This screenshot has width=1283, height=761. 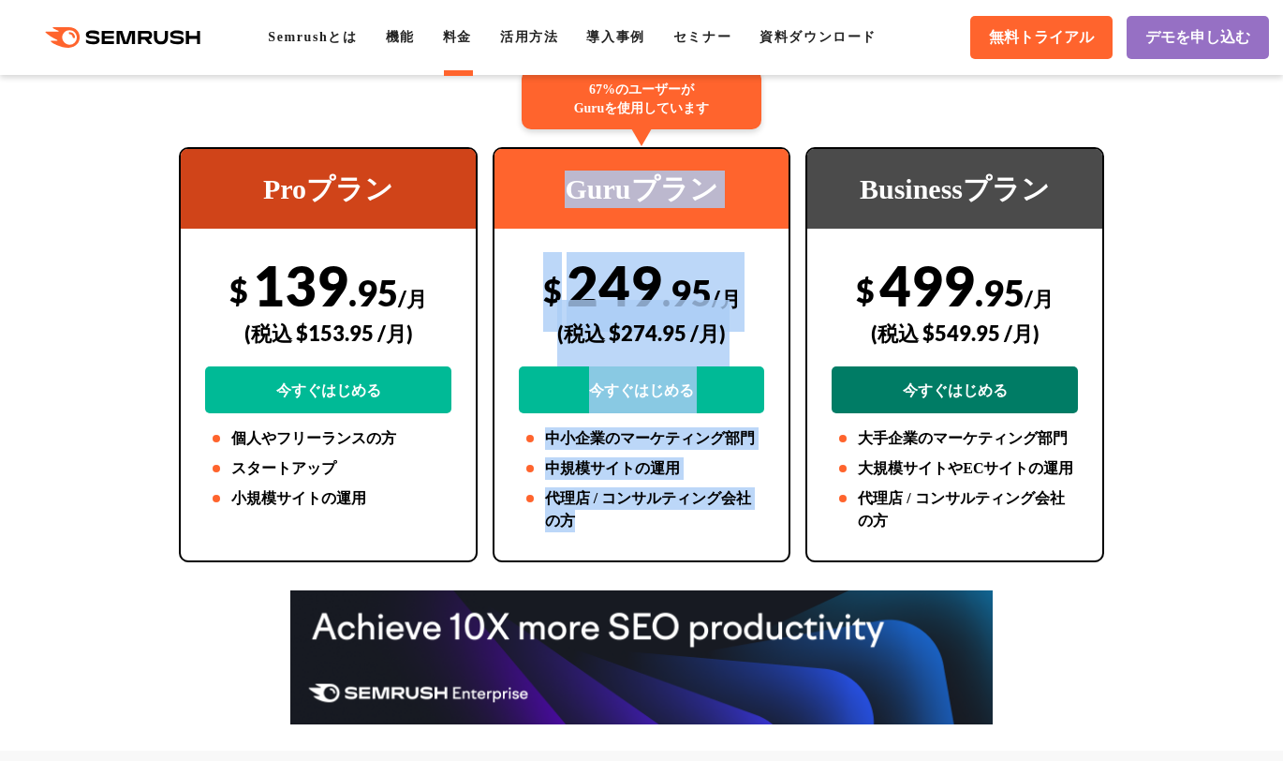 What do you see at coordinates (328, 498) in the screenshot?
I see `li: 小規模サイトの運用` at bounding box center [328, 498].